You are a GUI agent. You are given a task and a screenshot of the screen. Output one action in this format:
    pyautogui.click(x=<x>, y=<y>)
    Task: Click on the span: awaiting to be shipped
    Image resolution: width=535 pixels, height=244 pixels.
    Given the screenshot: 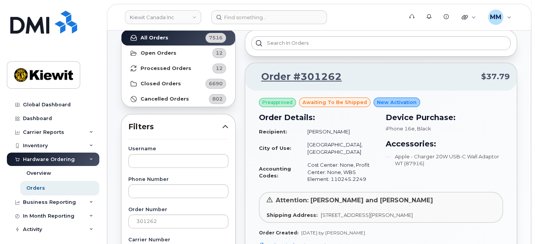 What is the action you would take?
    pyautogui.click(x=335, y=102)
    